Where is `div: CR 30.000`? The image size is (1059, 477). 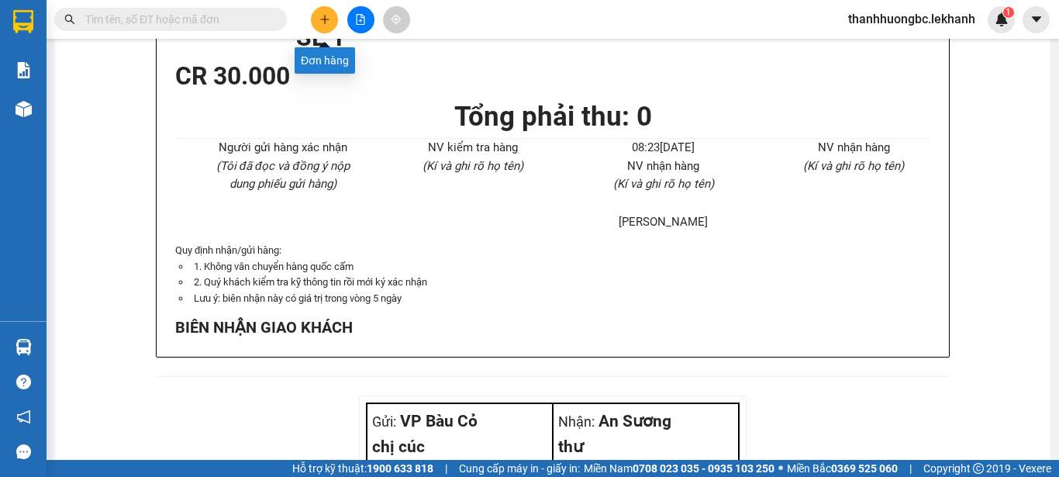 div: CR 30.000 is located at coordinates (299, 76).